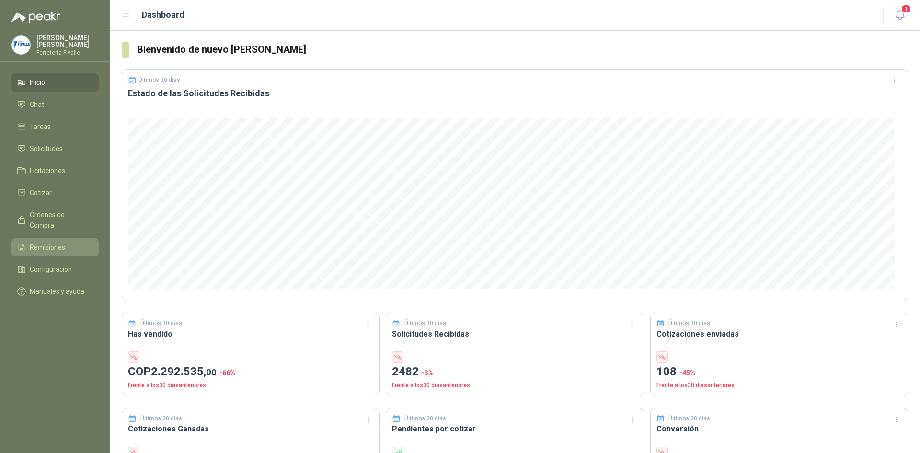 This screenshot has width=920, height=453. Describe the element at coordinates (55, 291) in the screenshot. I see `a: Manuales y ayuda` at that location.